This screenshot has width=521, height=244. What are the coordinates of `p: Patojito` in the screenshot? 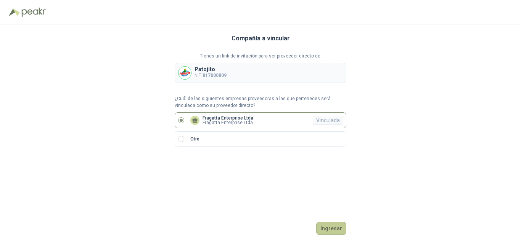 It's located at (210, 69).